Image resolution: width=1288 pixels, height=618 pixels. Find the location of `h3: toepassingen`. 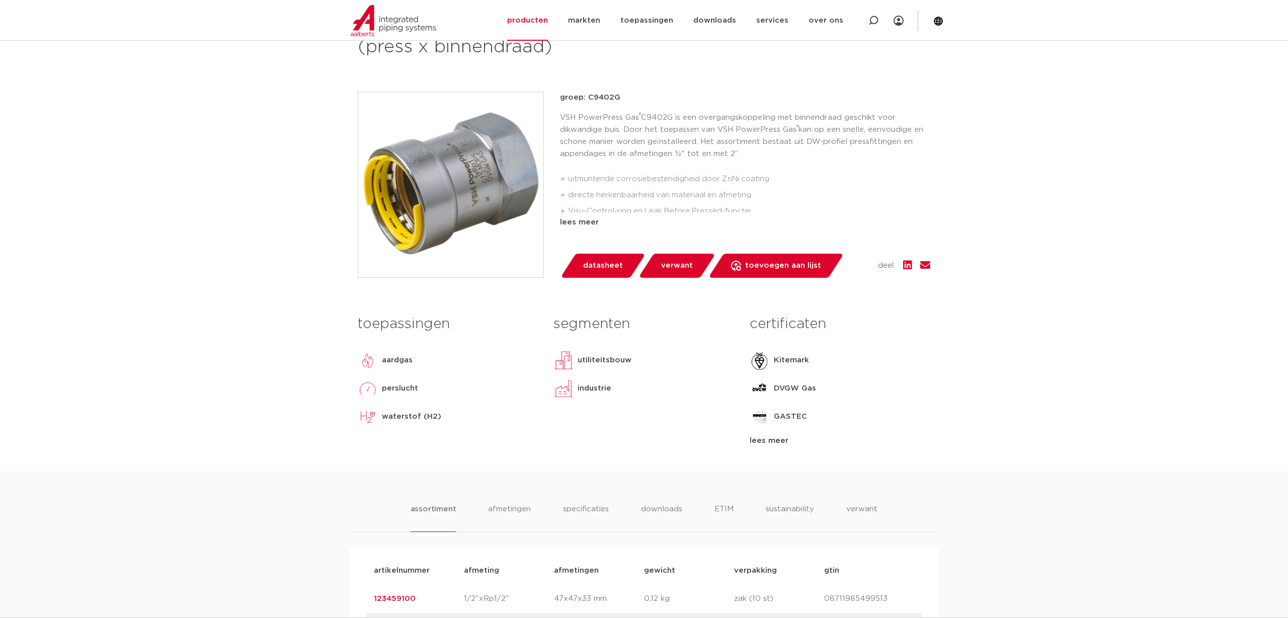

h3: toepassingen is located at coordinates (448, 324).